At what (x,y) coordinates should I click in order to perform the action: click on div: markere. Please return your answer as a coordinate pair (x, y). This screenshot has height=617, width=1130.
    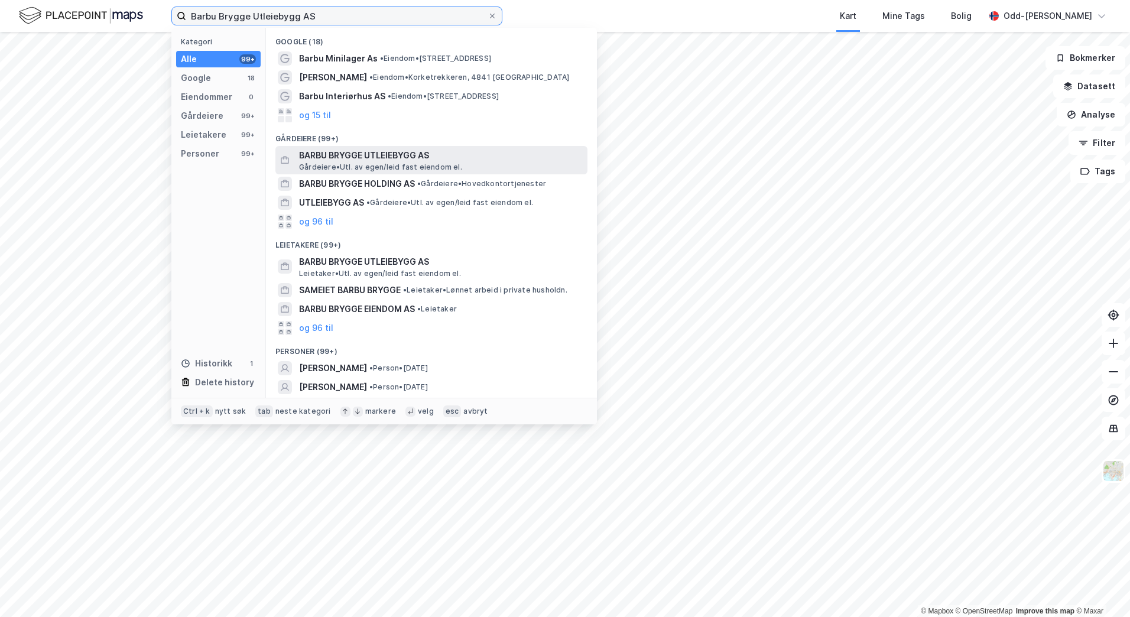
    Looking at the image, I should click on (381, 411).